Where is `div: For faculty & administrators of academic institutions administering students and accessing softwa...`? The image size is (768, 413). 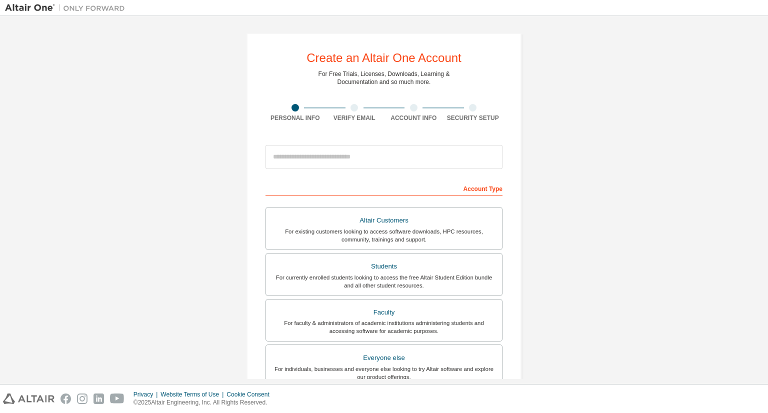 div: For faculty & administrators of academic institutions administering students and accessing softwa... is located at coordinates (384, 327).